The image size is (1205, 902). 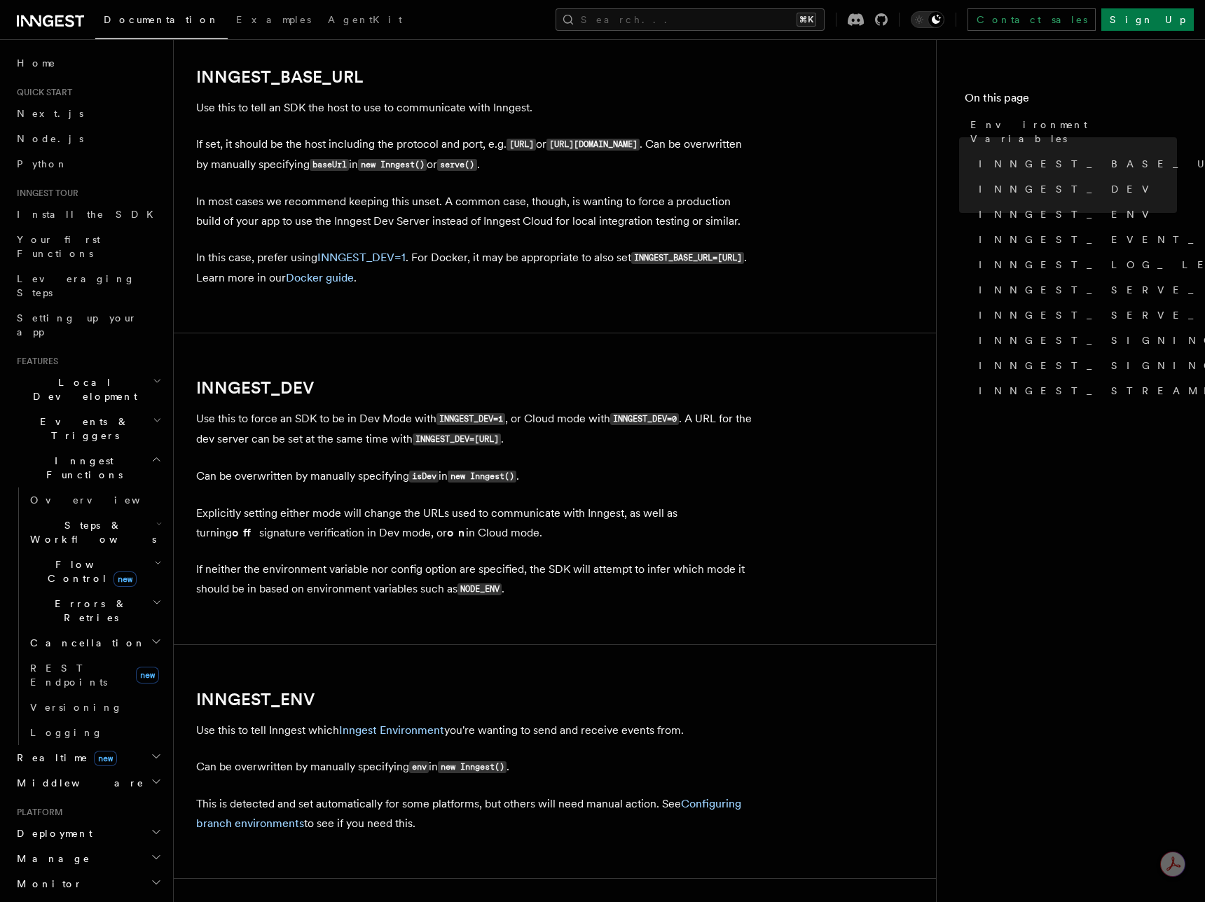 What do you see at coordinates (88, 389) in the screenshot?
I see `button: Local Development` at bounding box center [88, 389].